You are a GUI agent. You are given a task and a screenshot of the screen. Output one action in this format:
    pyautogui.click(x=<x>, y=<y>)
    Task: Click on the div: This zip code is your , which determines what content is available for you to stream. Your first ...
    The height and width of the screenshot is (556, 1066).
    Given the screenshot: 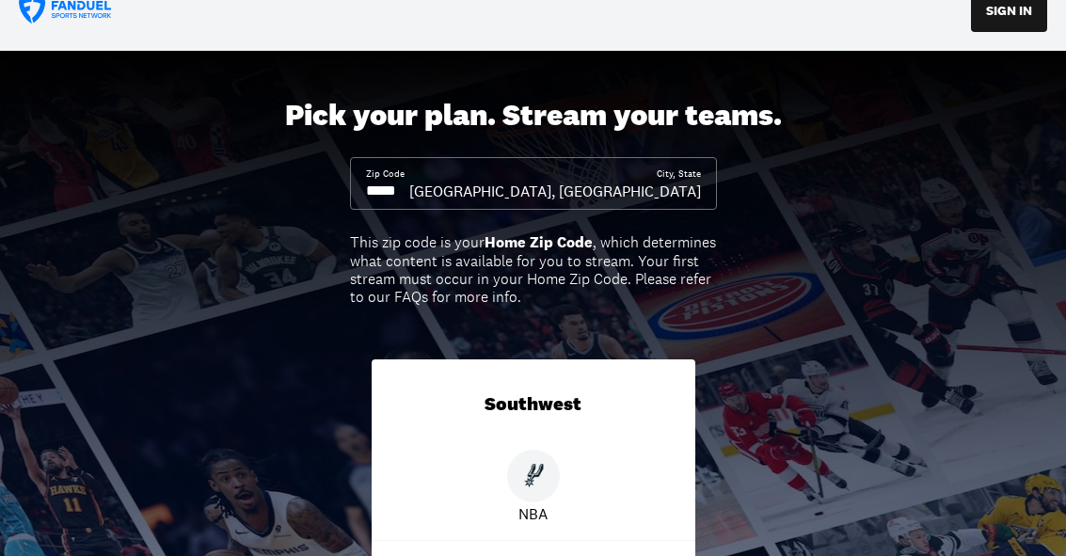 What is the action you would take?
    pyautogui.click(x=533, y=269)
    